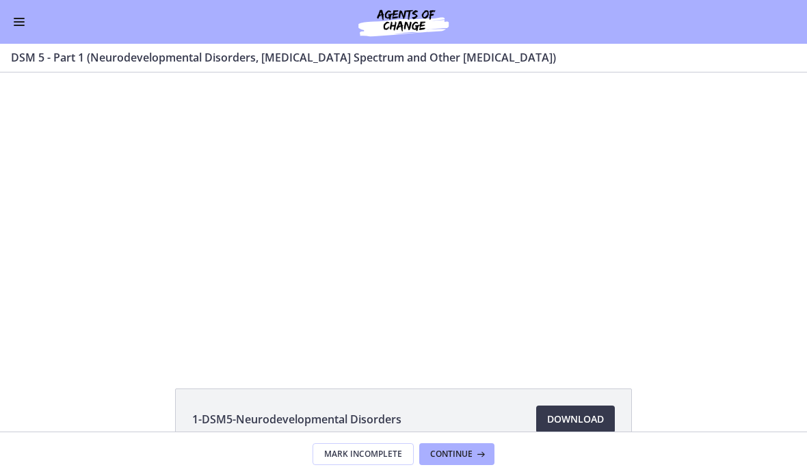  Describe the element at coordinates (575, 419) in the screenshot. I see `span: Download` at that location.